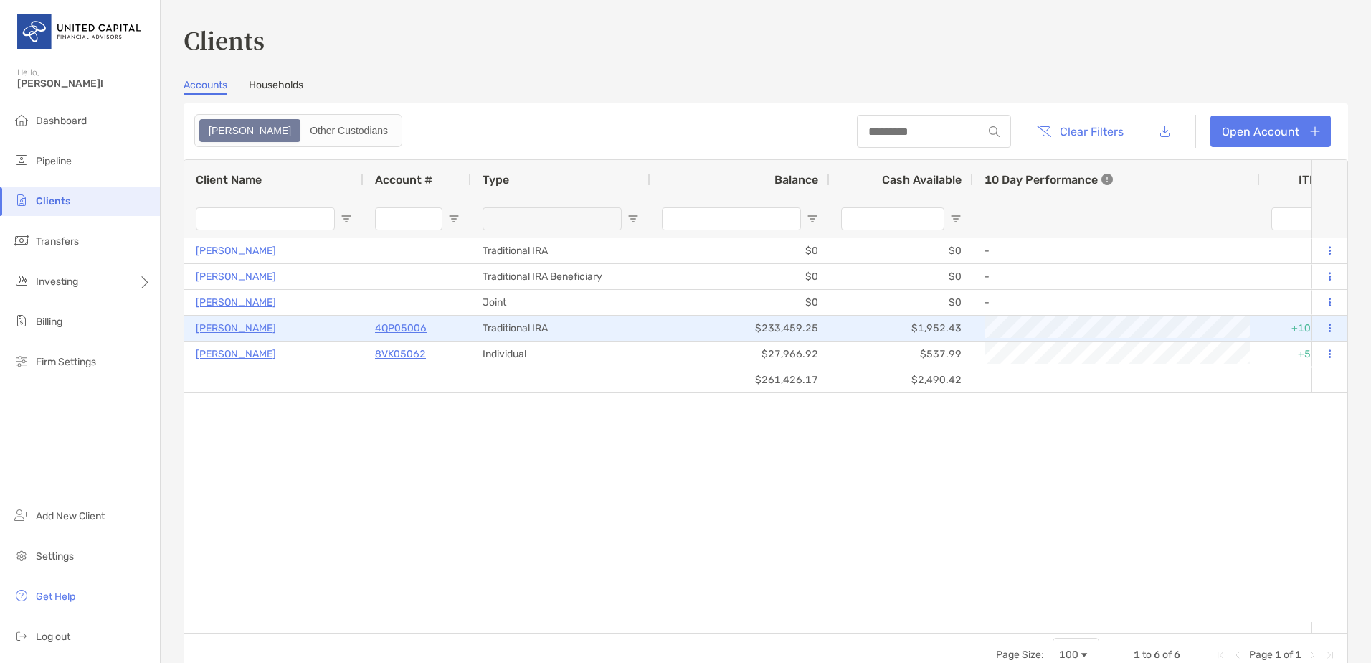 This screenshot has height=663, width=1371. What do you see at coordinates (22, 636) in the screenshot?
I see `img: logout icon` at bounding box center [22, 636].